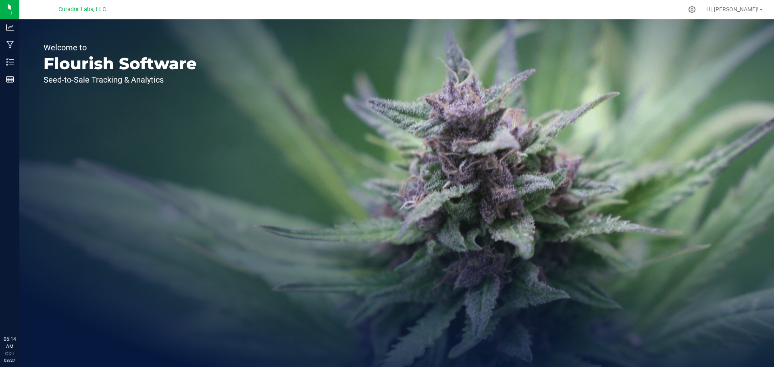 This screenshot has width=774, height=367. What do you see at coordinates (10, 62) in the screenshot?
I see `inline-svg: Inventory` at bounding box center [10, 62].